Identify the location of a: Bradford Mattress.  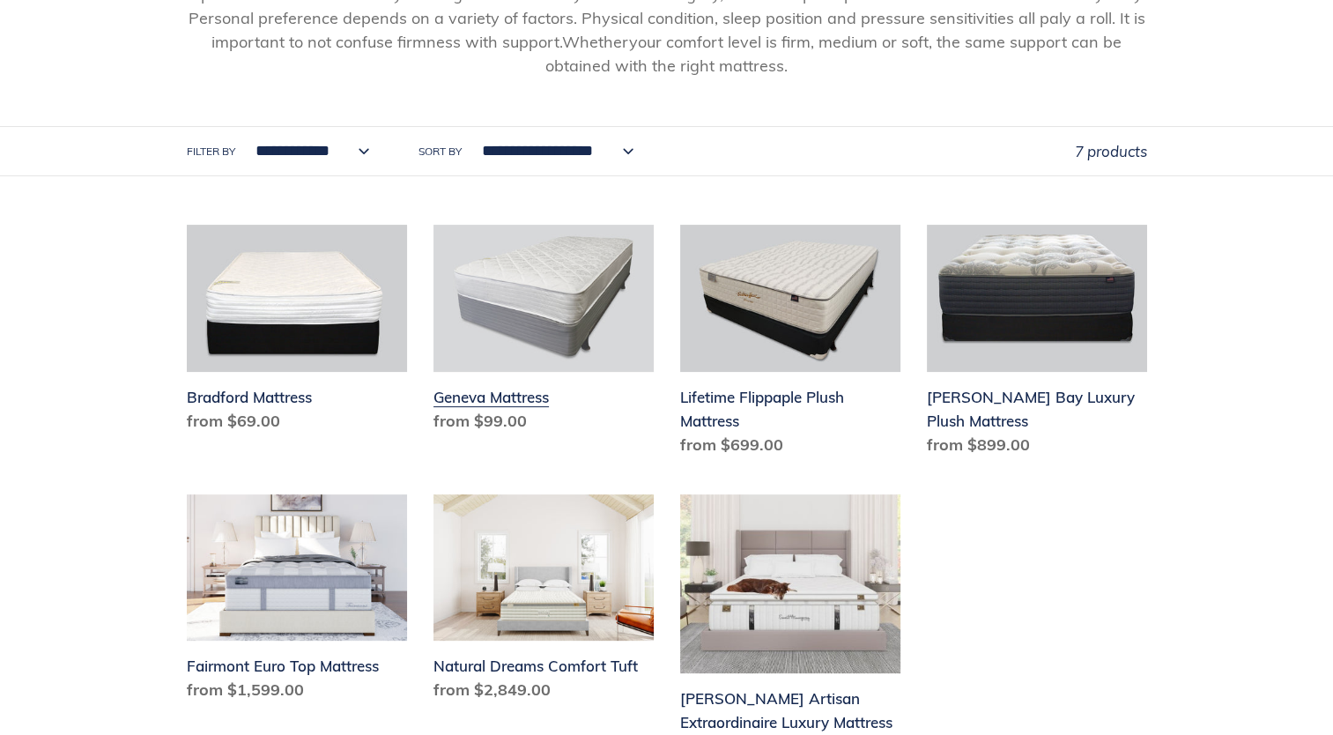
(297, 332).